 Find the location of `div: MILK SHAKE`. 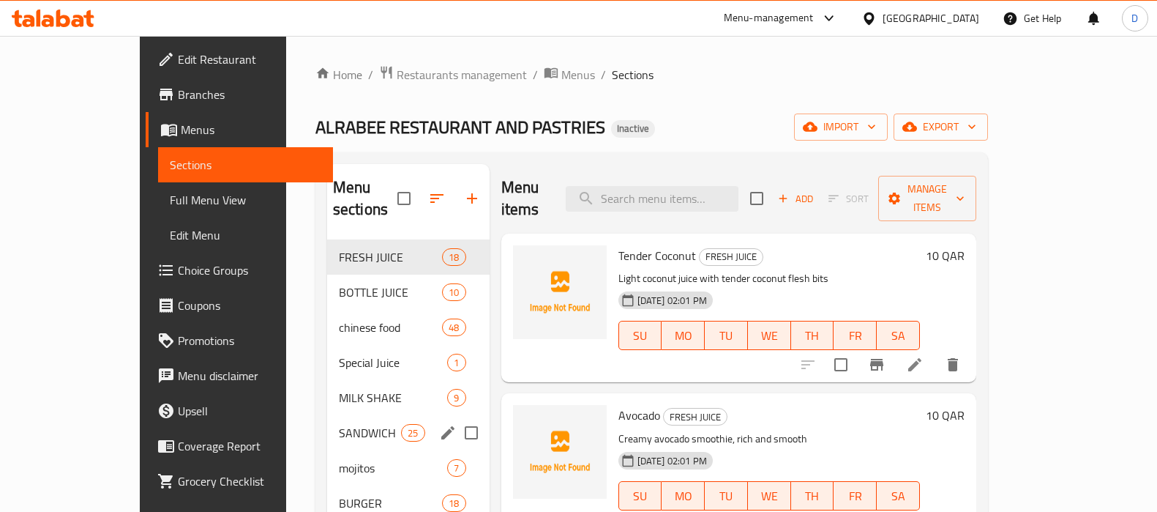

div: MILK SHAKE is located at coordinates (393, 398).